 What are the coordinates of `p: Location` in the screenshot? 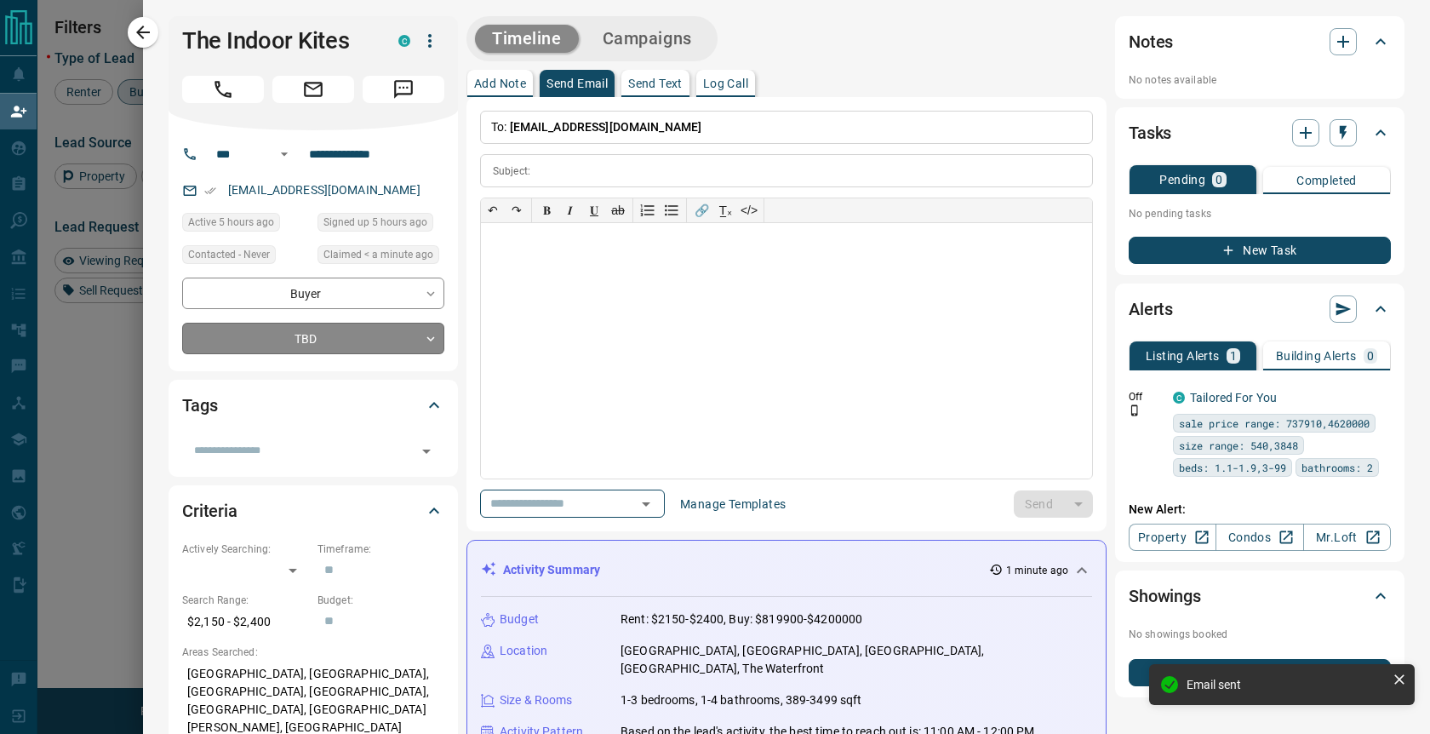 It's located at (524, 650).